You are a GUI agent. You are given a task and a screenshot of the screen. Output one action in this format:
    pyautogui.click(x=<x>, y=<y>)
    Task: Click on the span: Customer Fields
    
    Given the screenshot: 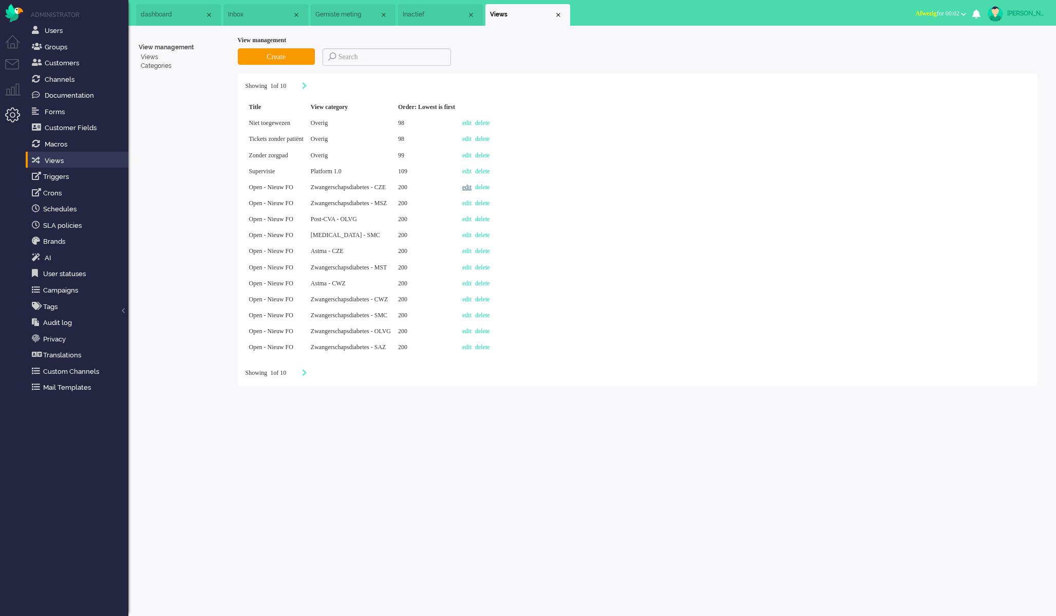 What is the action you would take?
    pyautogui.click(x=70, y=127)
    